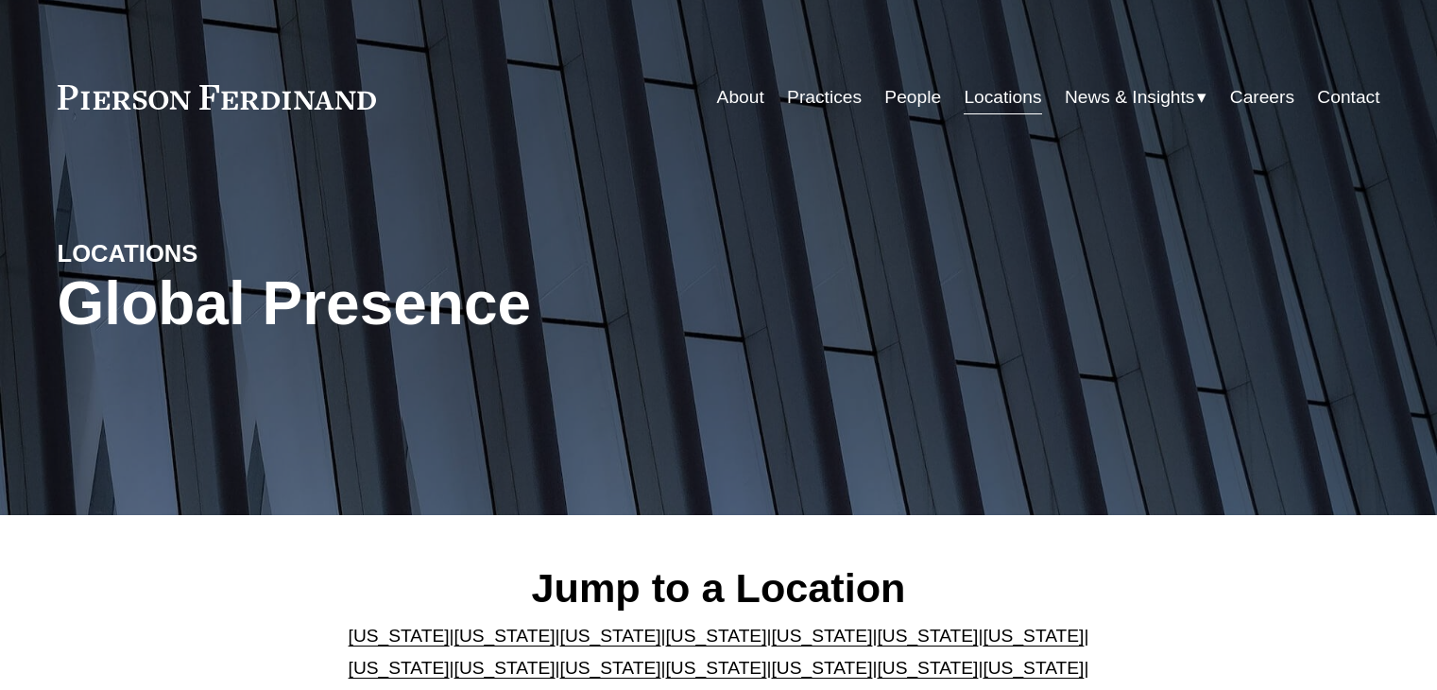  Describe the element at coordinates (223, 253) in the screenshot. I see `h4: LOCATIONS` at that location.